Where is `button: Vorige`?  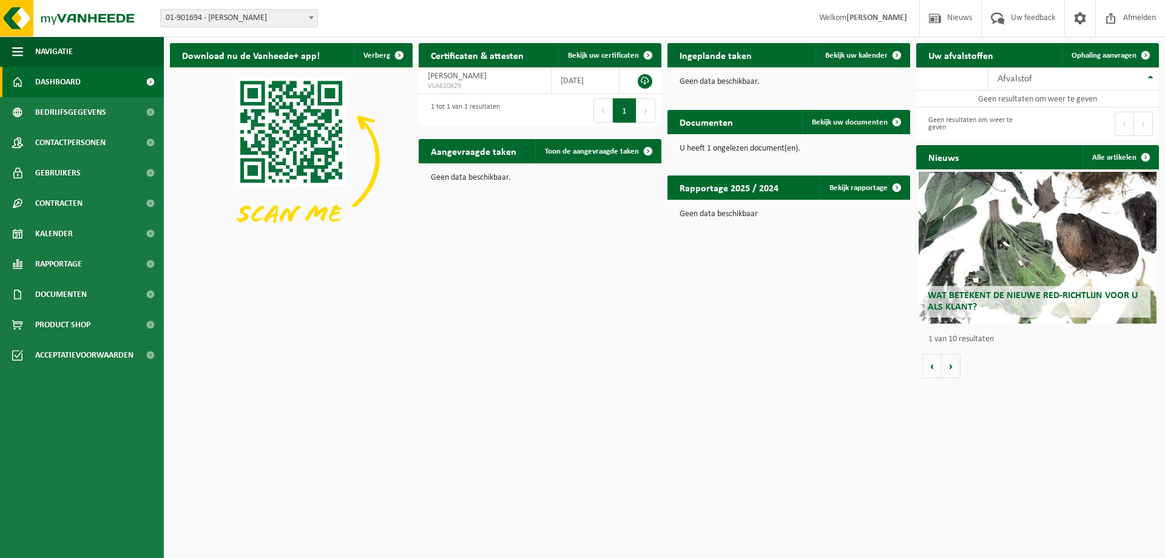 button: Vorige is located at coordinates (932, 366).